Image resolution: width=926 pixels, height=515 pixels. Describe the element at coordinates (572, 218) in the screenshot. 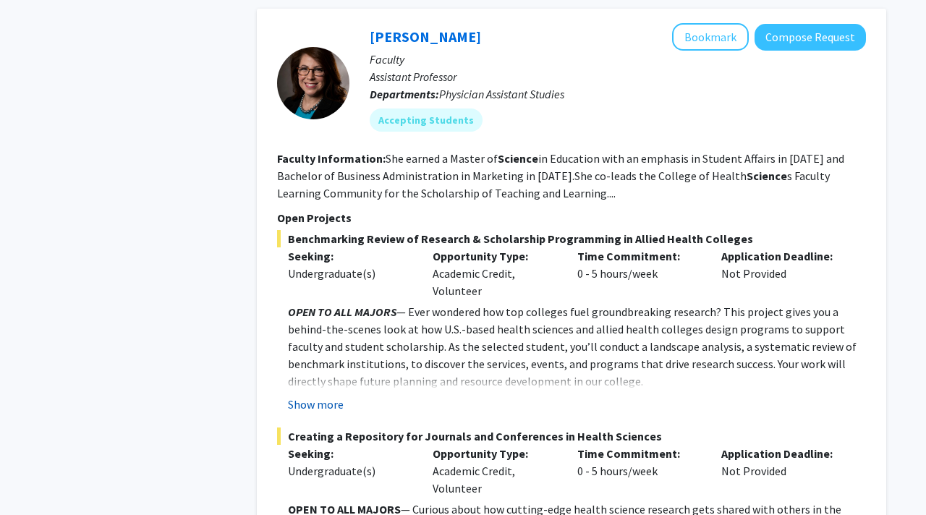

I see `p: Open Projects` at that location.